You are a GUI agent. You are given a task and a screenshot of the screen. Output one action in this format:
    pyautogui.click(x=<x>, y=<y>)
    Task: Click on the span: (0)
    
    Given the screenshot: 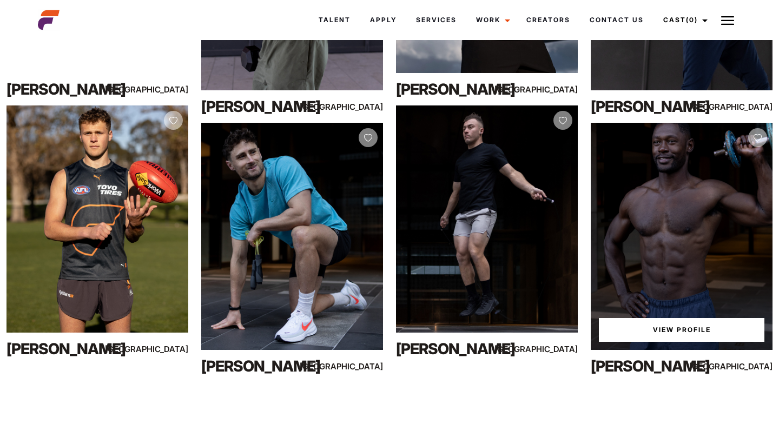 What is the action you would take?
    pyautogui.click(x=692, y=19)
    